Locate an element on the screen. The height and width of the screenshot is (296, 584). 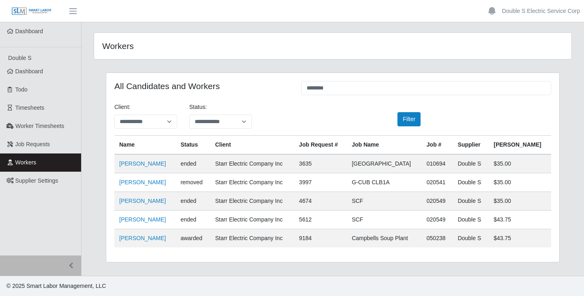
span: Worker Timesheets is located at coordinates (40, 126).